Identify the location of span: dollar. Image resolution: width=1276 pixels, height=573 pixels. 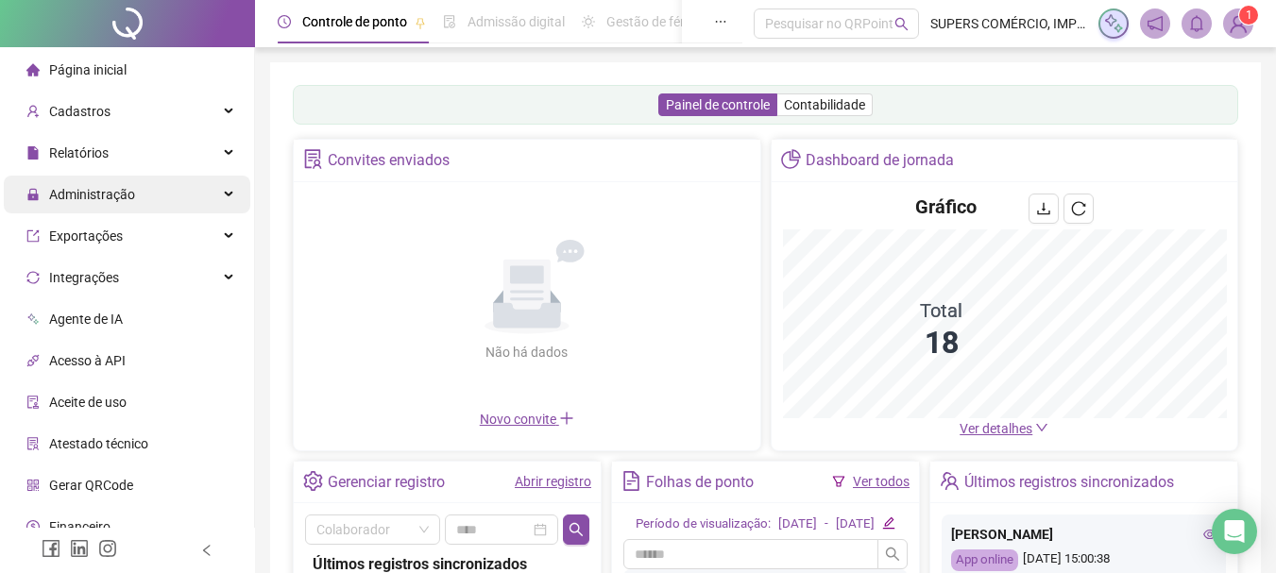
(33, 527).